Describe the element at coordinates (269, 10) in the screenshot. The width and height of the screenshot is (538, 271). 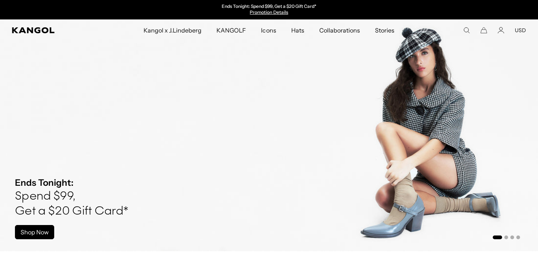
I see `slideshow-component: Announcement bar` at that location.